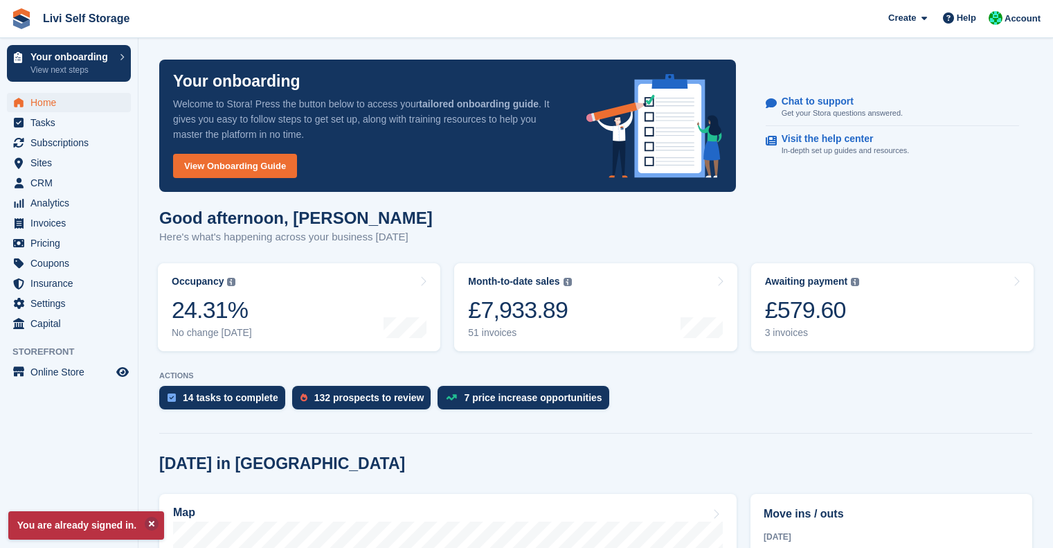  I want to click on a: 7 price increase opportunities, so click(526, 401).